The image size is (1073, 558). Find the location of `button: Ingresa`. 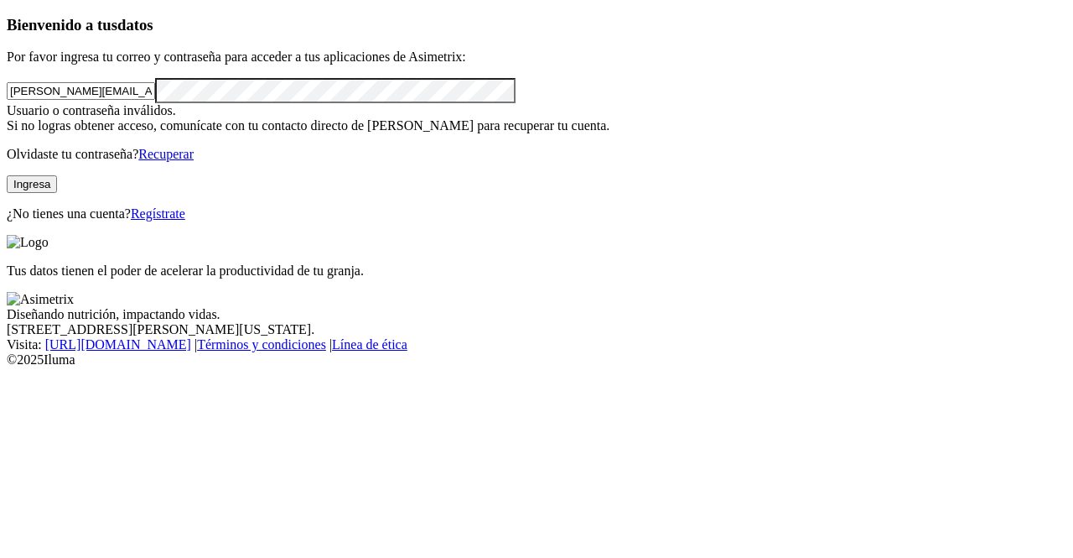

button: Ingresa is located at coordinates (32, 184).